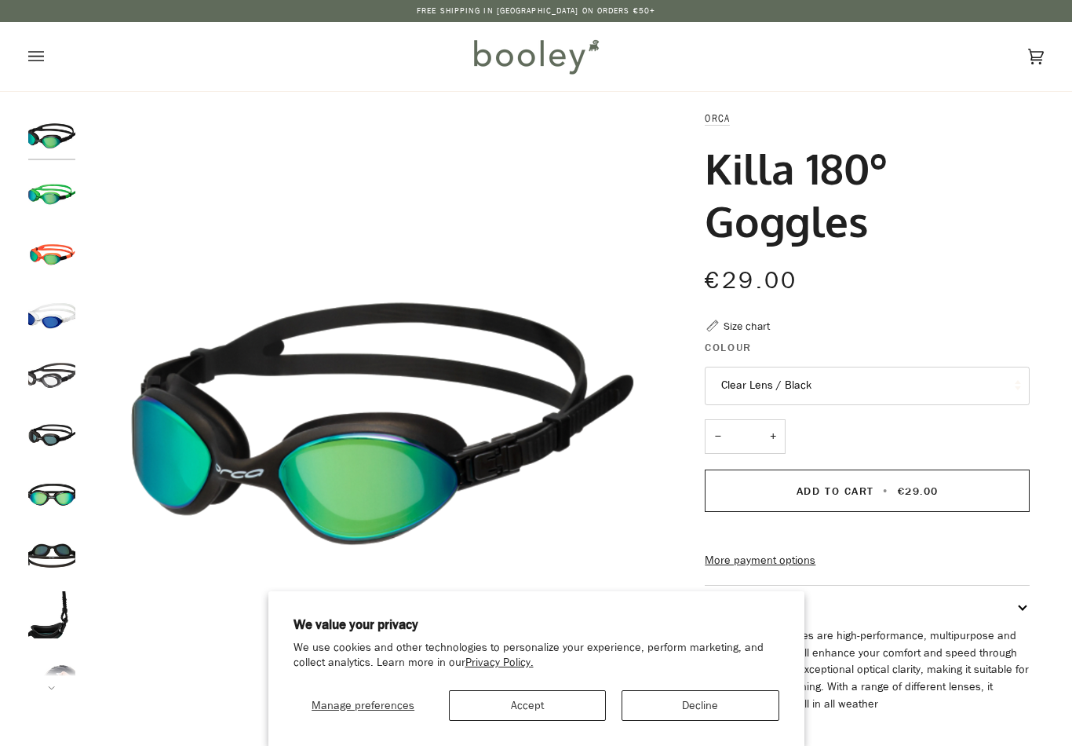 The height and width of the screenshot is (746, 1072). What do you see at coordinates (52, 314) in the screenshot?
I see `div: Orca Killa 180º Goggles Blue / White - Booley Galway` at bounding box center [52, 314].